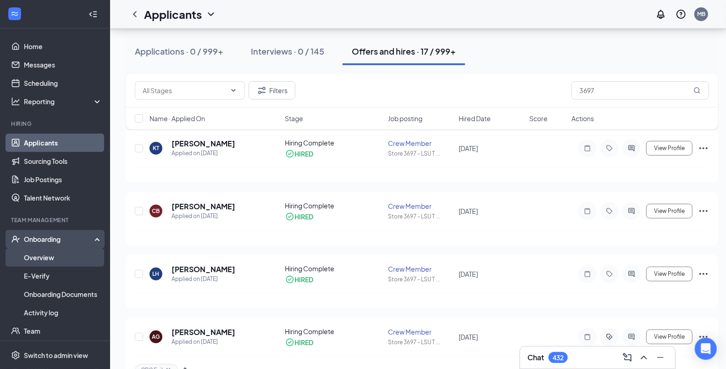  I want to click on div: CB, so click(156, 210).